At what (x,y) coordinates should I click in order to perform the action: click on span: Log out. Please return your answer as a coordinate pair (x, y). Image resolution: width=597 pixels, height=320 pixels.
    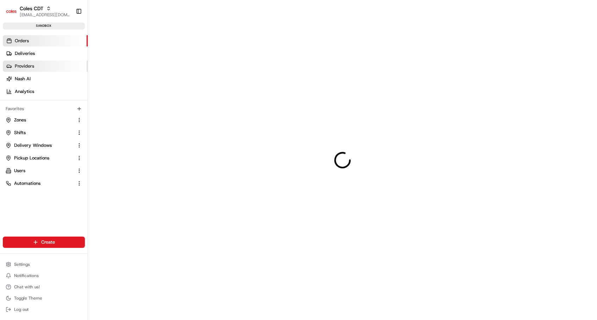
    Looking at the image, I should click on (21, 310).